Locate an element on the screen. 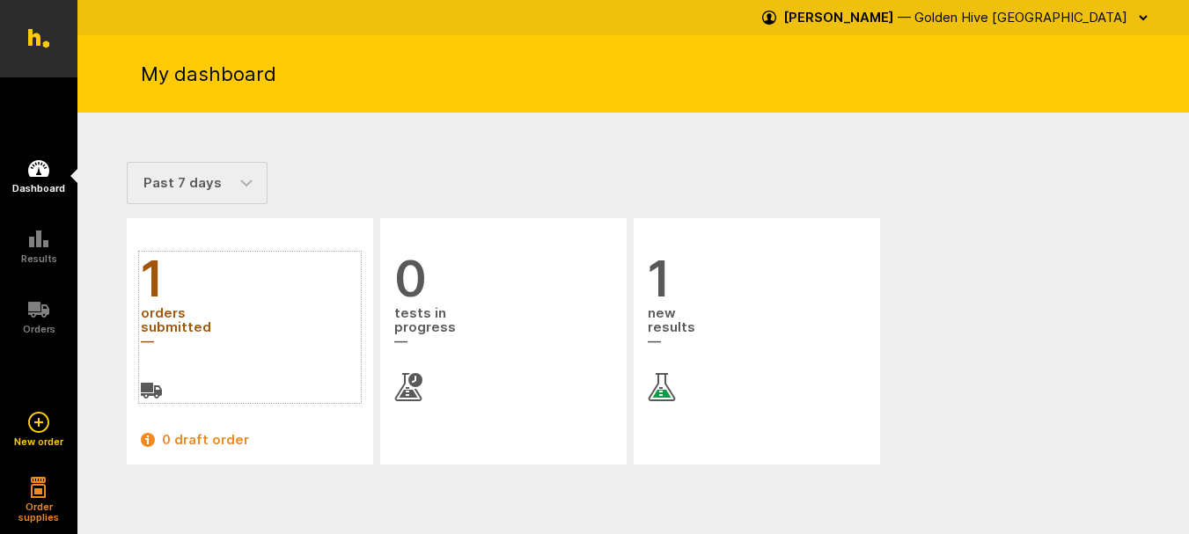 The image size is (1189, 534). h5: New order is located at coordinates (39, 442).